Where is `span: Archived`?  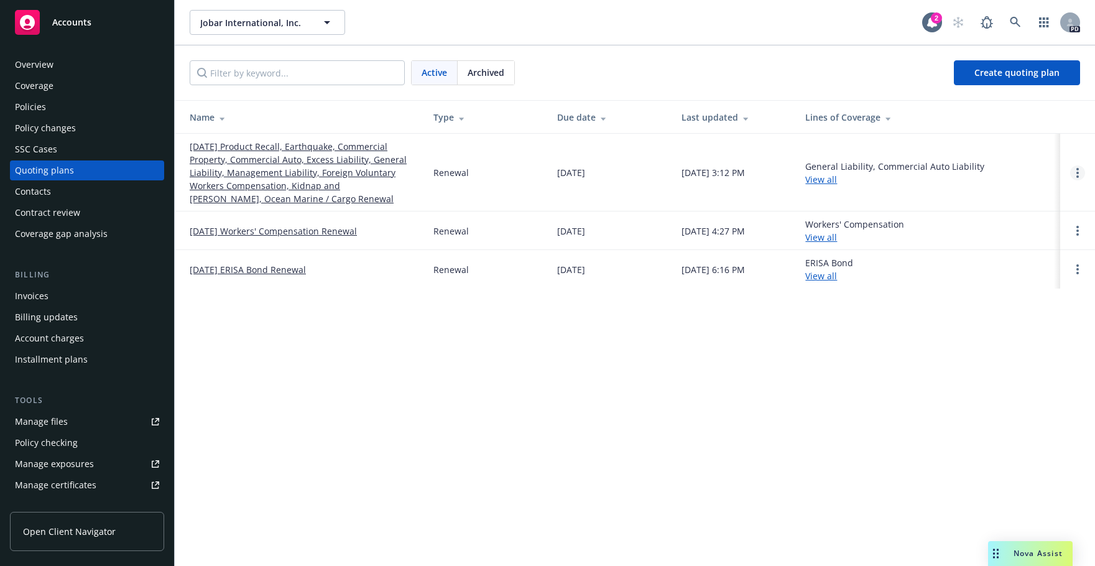 span: Archived is located at coordinates (485, 72).